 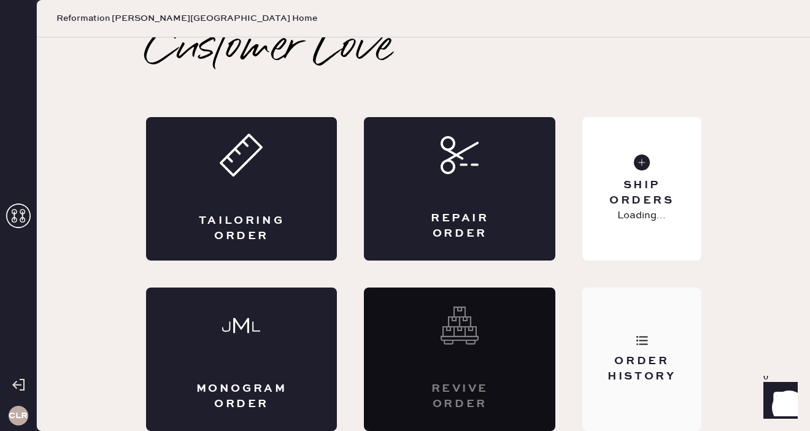 I want to click on h3: CLR, so click(x=18, y=416).